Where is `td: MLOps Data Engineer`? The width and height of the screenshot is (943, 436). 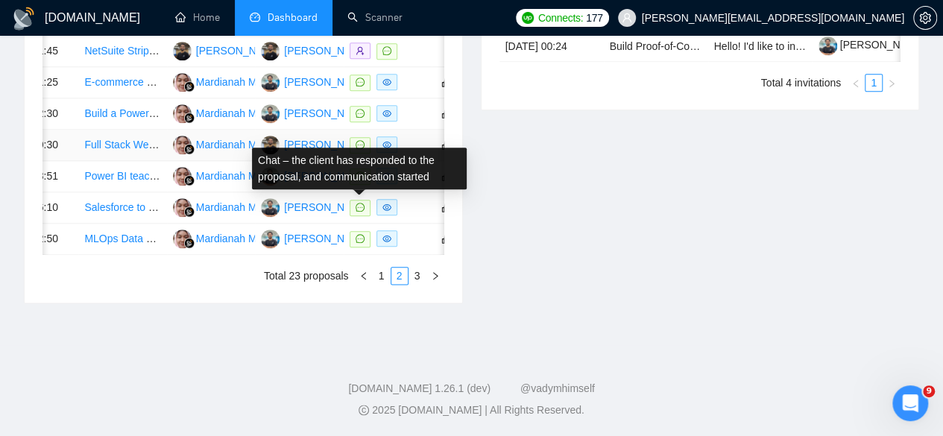
td: MLOps Data Engineer is located at coordinates (122, 239).